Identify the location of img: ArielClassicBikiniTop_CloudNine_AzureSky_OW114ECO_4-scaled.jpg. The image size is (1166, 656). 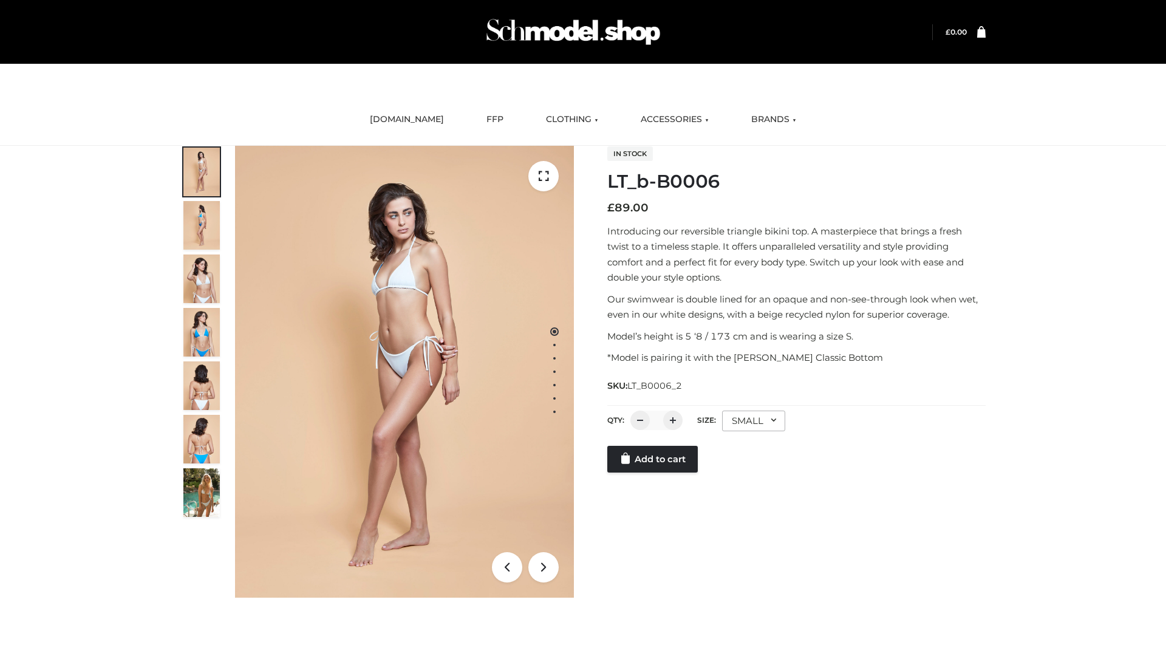
(202, 332).